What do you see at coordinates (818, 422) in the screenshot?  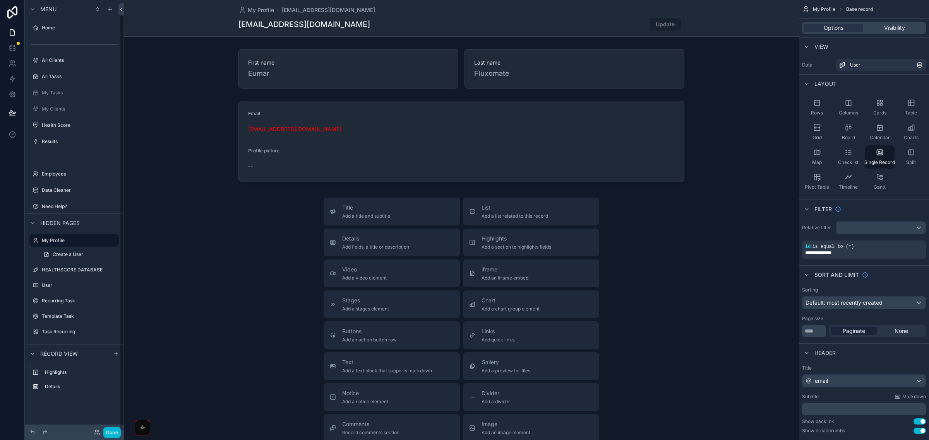 I see `div: Show backlink` at bounding box center [818, 422].